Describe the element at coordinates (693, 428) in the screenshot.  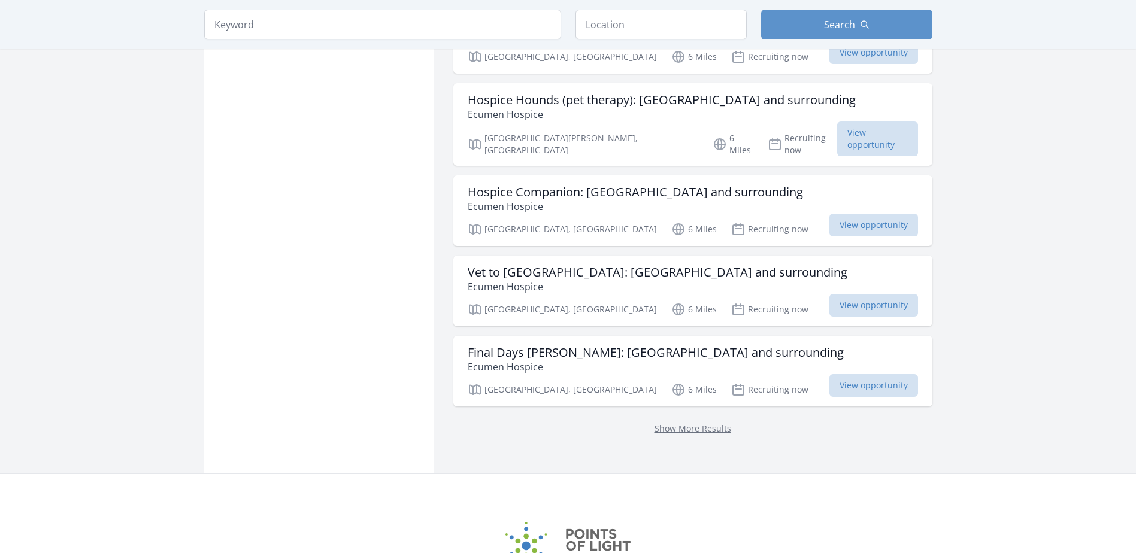
I see `a: Show More Results` at that location.